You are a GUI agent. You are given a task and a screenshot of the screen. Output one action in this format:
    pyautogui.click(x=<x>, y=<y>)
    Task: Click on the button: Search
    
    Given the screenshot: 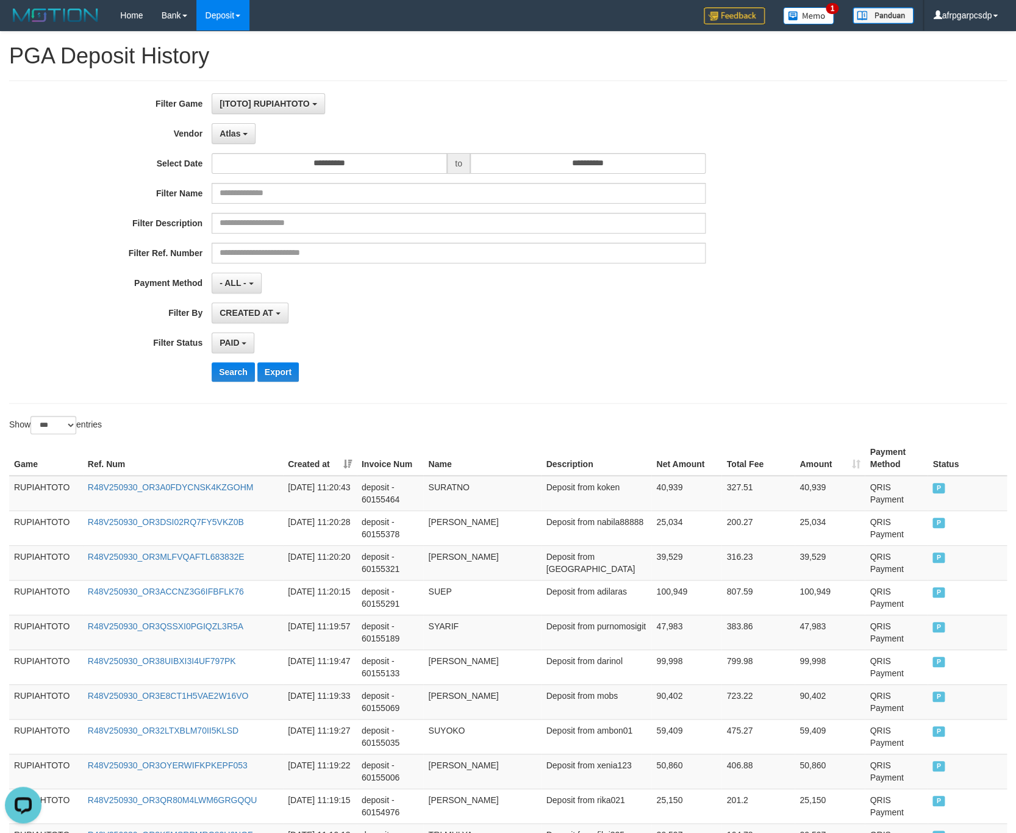 What is the action you would take?
    pyautogui.click(x=233, y=372)
    